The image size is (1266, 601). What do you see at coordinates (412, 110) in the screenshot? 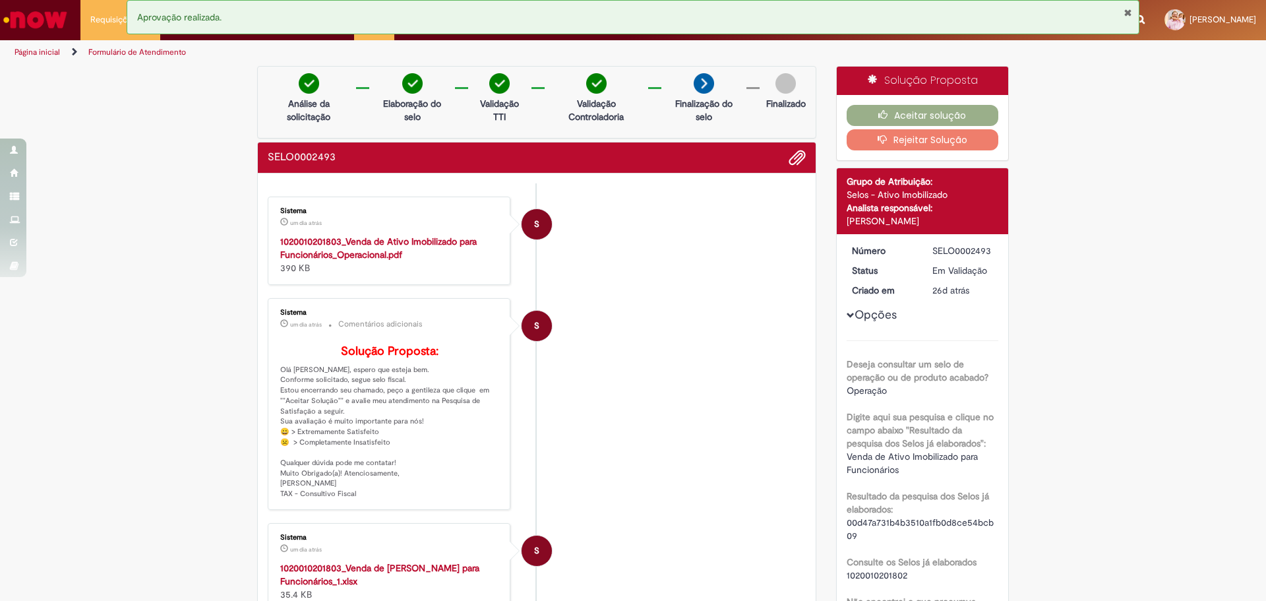
I see `p: Elaboração do selo` at bounding box center [412, 110].